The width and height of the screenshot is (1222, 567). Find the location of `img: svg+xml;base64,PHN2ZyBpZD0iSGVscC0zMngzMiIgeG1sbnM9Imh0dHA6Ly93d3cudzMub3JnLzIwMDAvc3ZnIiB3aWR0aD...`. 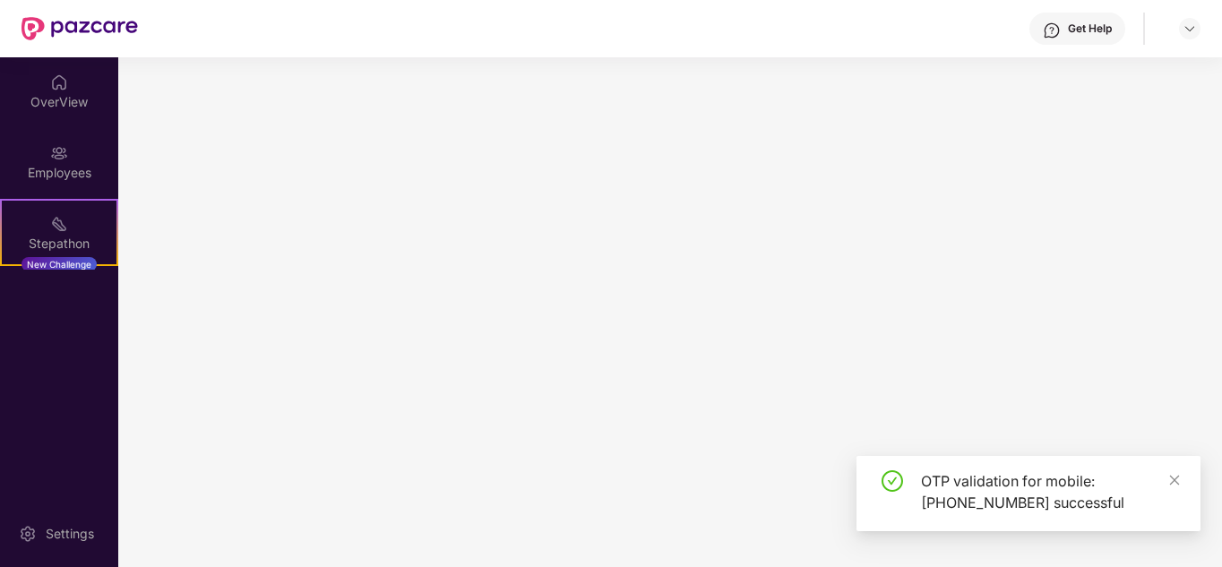

img: svg+xml;base64,PHN2ZyBpZD0iSGVscC0zMngzMiIgeG1sbnM9Imh0dHA6Ly93d3cudzMub3JnLzIwMDAvc3ZnIiB3aWR0aD... is located at coordinates (1052, 30).